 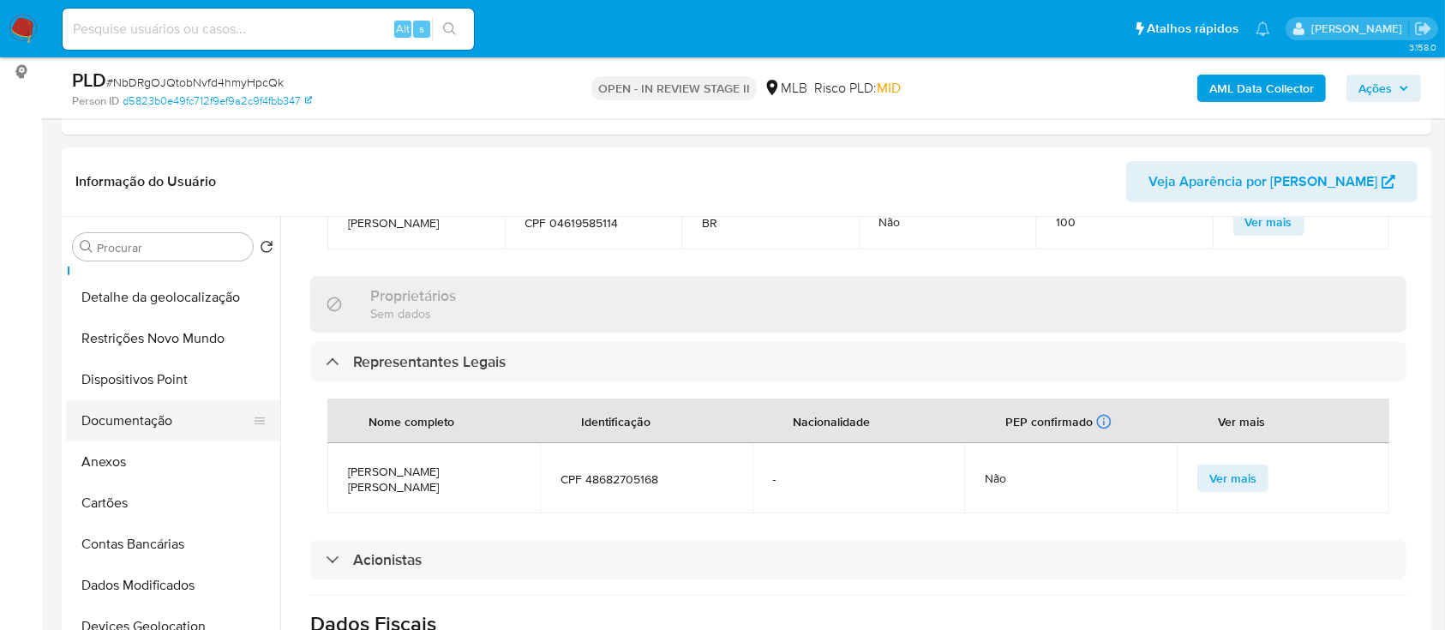 I want to click on button: Restrições Novo Mundo, so click(x=173, y=339).